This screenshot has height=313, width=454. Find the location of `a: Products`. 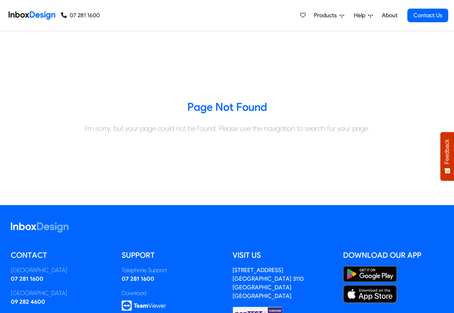

a: Products is located at coordinates (329, 15).